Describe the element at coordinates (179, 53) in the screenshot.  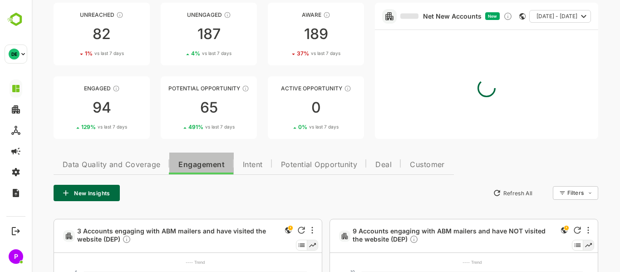
I see `div: 4 %` at that location.